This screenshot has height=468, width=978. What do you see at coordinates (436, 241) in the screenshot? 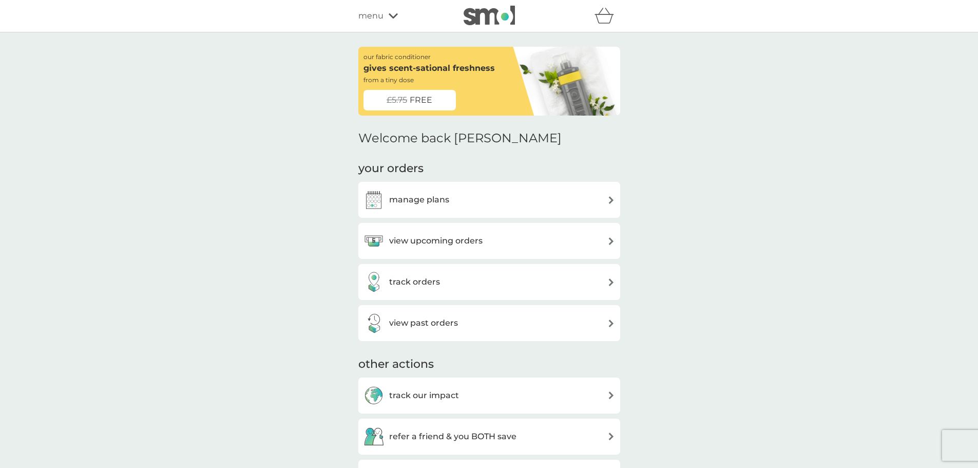
I see `h3: view upcoming orders` at bounding box center [436, 241].